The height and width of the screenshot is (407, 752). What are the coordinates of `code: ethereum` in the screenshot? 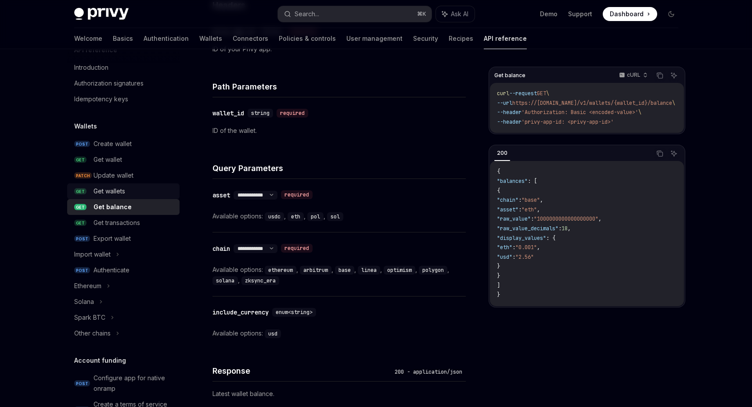 It's located at (280, 270).